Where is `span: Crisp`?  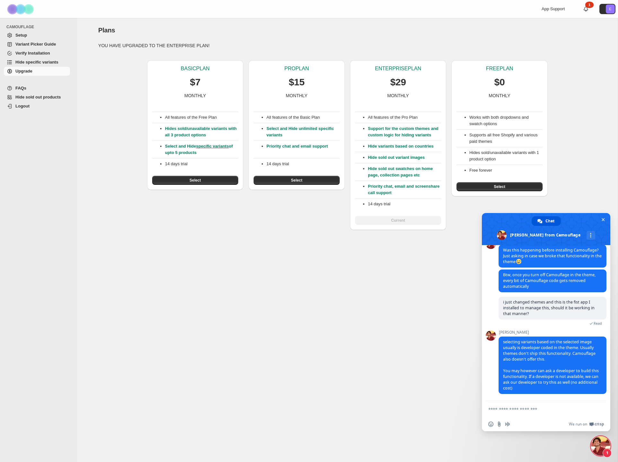 span: Crisp is located at coordinates (599, 425).